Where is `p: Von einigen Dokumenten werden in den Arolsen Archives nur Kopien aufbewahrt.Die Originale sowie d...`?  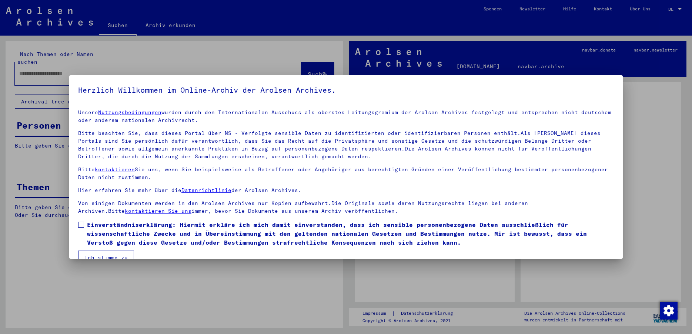
p: Von einigen Dokumenten werden in den Arolsen Archives nur Kopien aufbewahrt.Die Originale sowie d... is located at coordinates (346, 207).